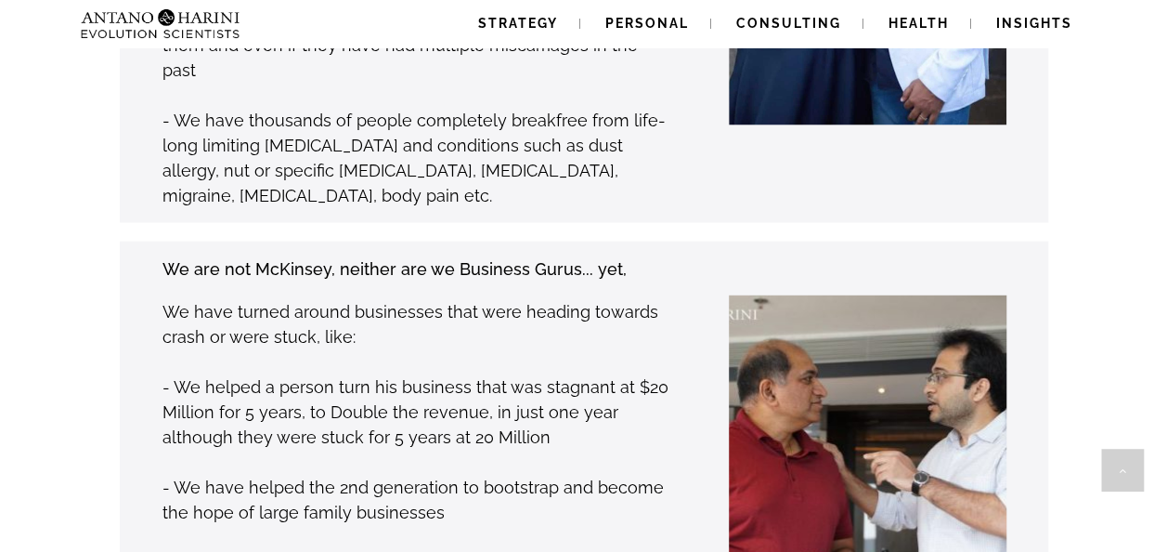  I want to click on span: Strategy, so click(518, 23).